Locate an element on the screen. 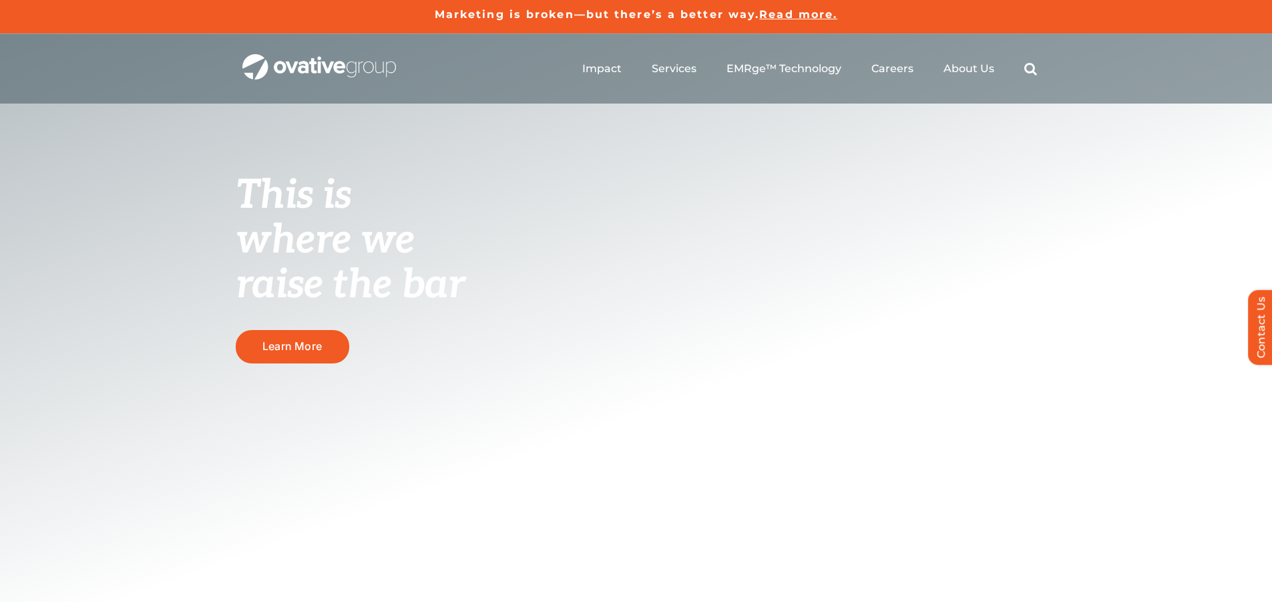  span: EMRge™ Technology is located at coordinates (784, 69).